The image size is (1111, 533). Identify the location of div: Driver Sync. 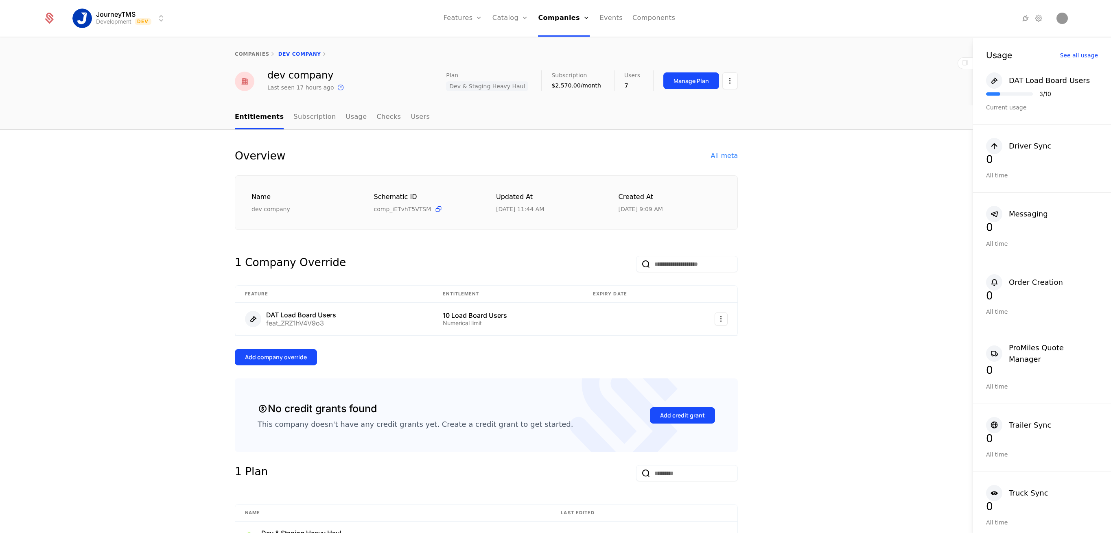
(1030, 146).